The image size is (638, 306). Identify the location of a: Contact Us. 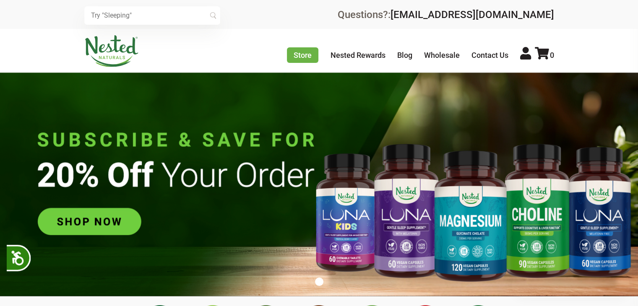
(490, 55).